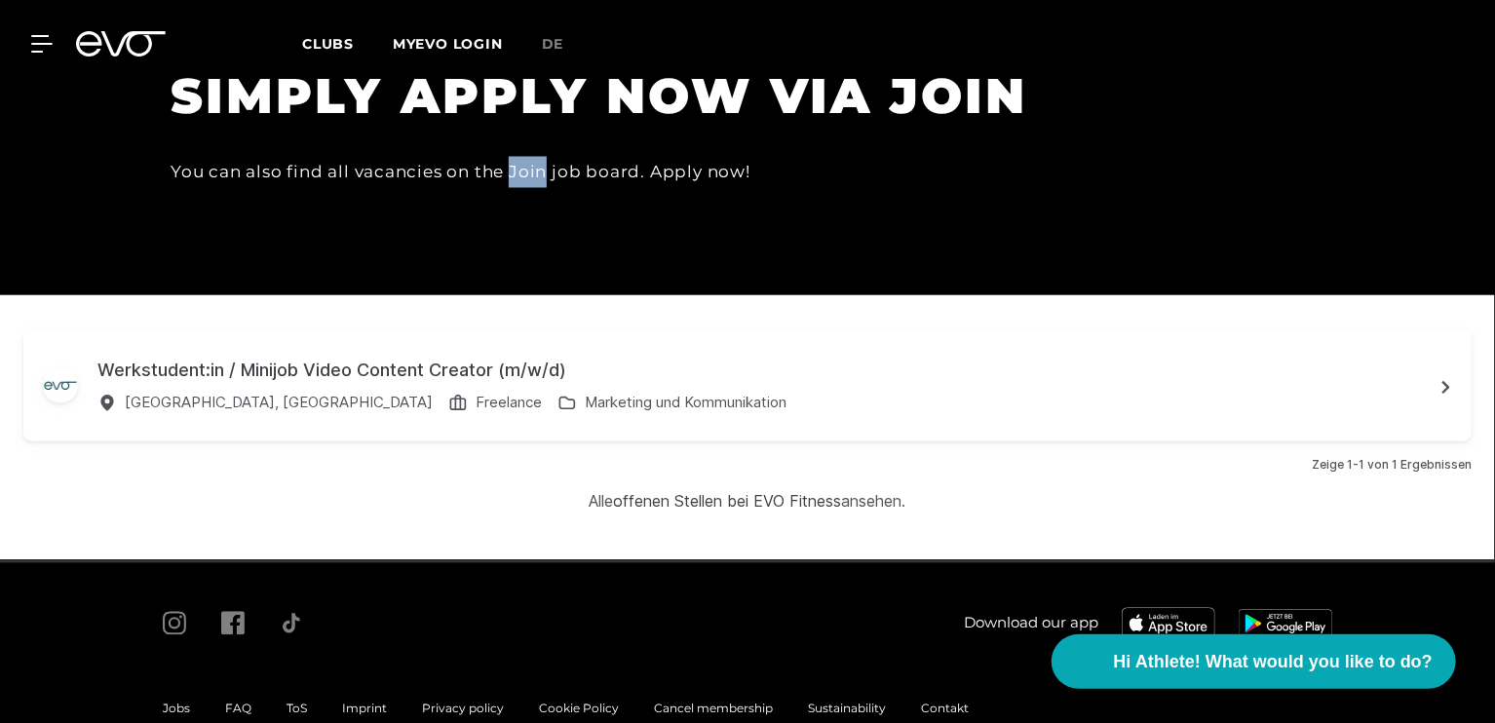 This screenshot has width=1495, height=723. What do you see at coordinates (60, 386) in the screenshot?
I see `img: Werkstudent:in / Minijob Video Content Creator (m/w/d)` at bounding box center [60, 386].